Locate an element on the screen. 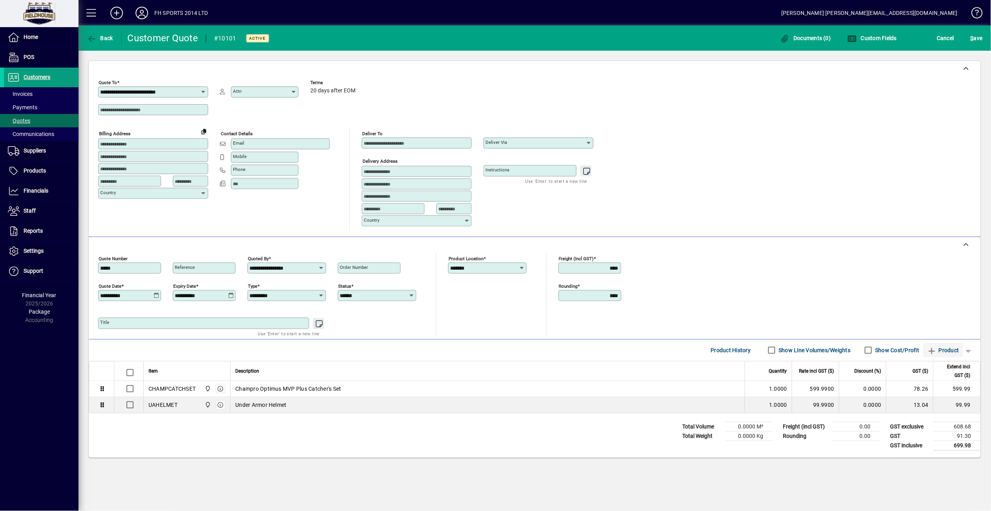 This screenshot has height=511, width=991. app-page-header-button: Back is located at coordinates (100, 38).